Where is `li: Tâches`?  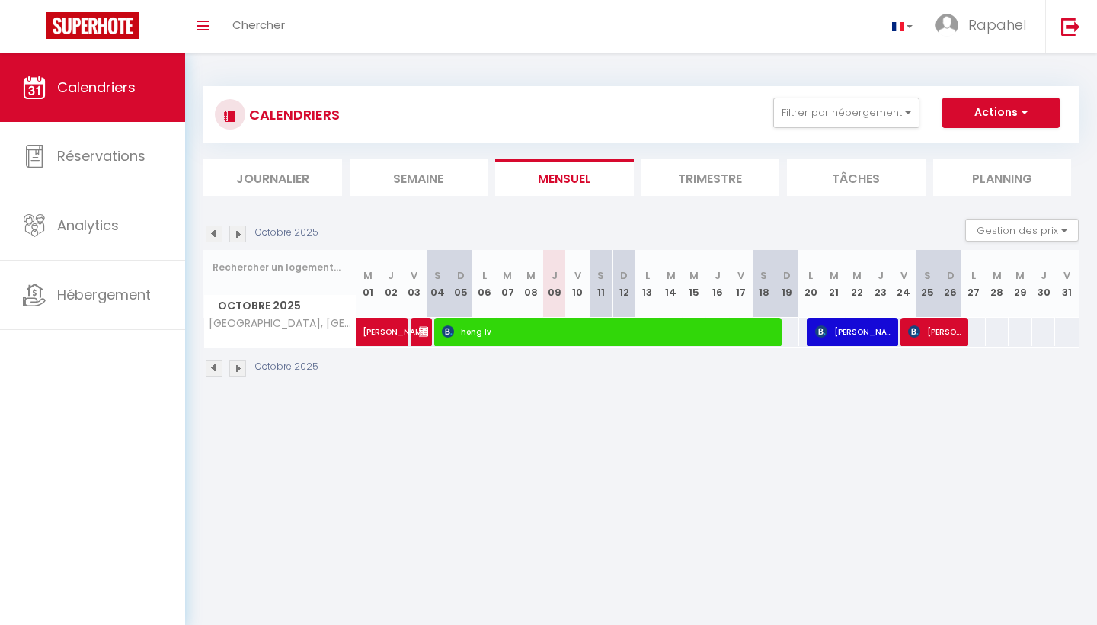
li: Tâches is located at coordinates (857, 177).